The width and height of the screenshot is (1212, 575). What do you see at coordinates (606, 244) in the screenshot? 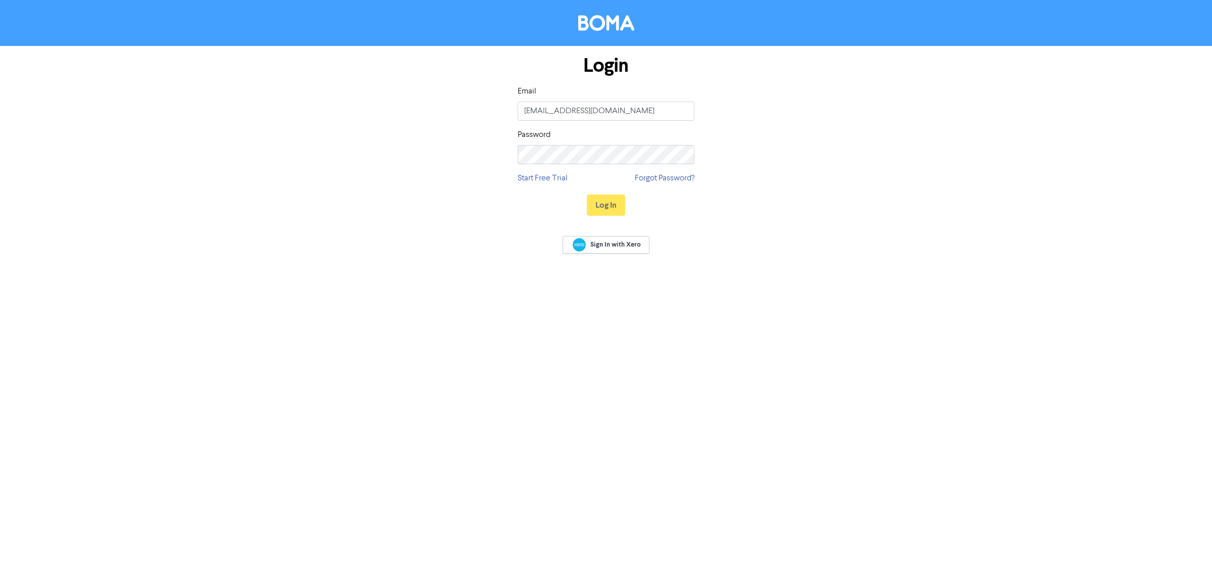
I see `a: Sign In with Xero` at bounding box center [606, 244].